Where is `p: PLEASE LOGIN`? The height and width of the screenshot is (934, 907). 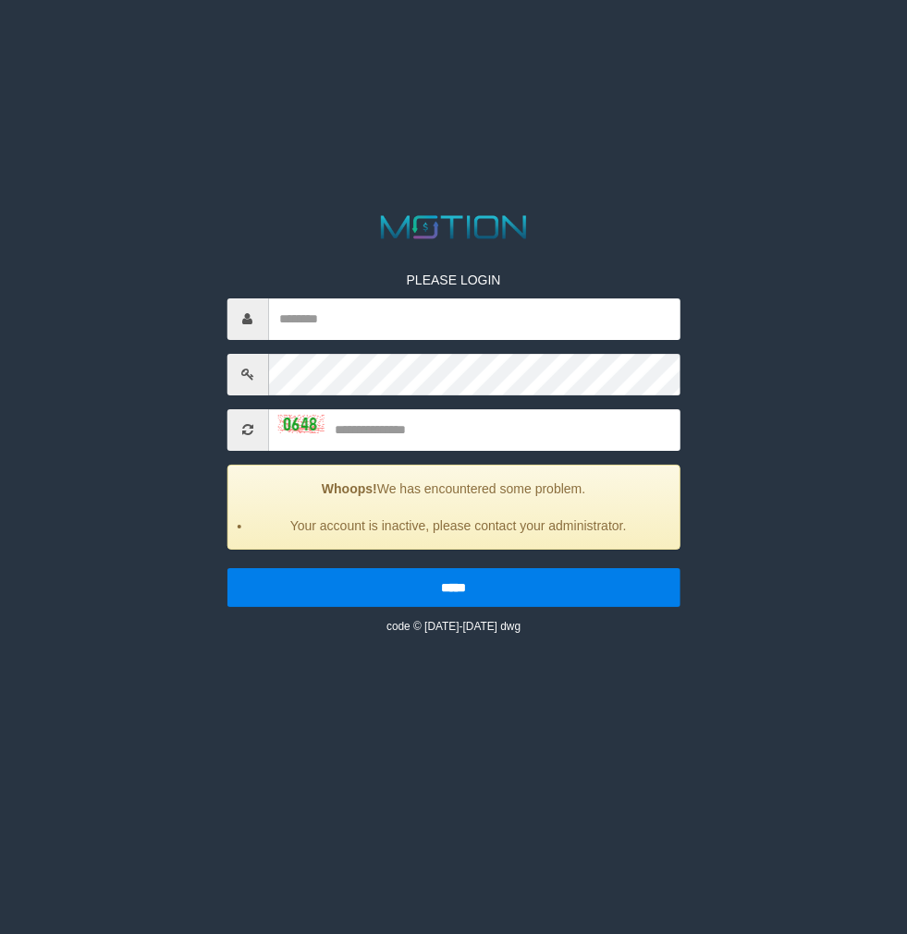 p: PLEASE LOGIN is located at coordinates (453, 280).